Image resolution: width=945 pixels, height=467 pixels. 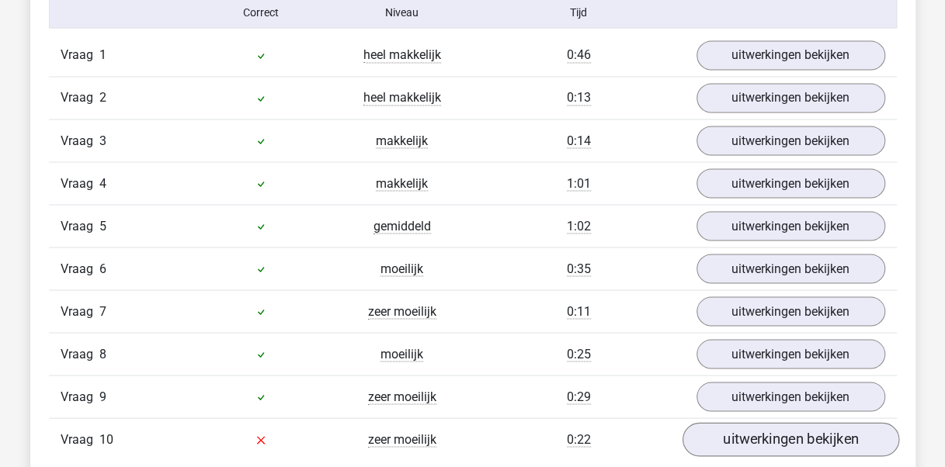 I want to click on span: 0:13, so click(x=578, y=98).